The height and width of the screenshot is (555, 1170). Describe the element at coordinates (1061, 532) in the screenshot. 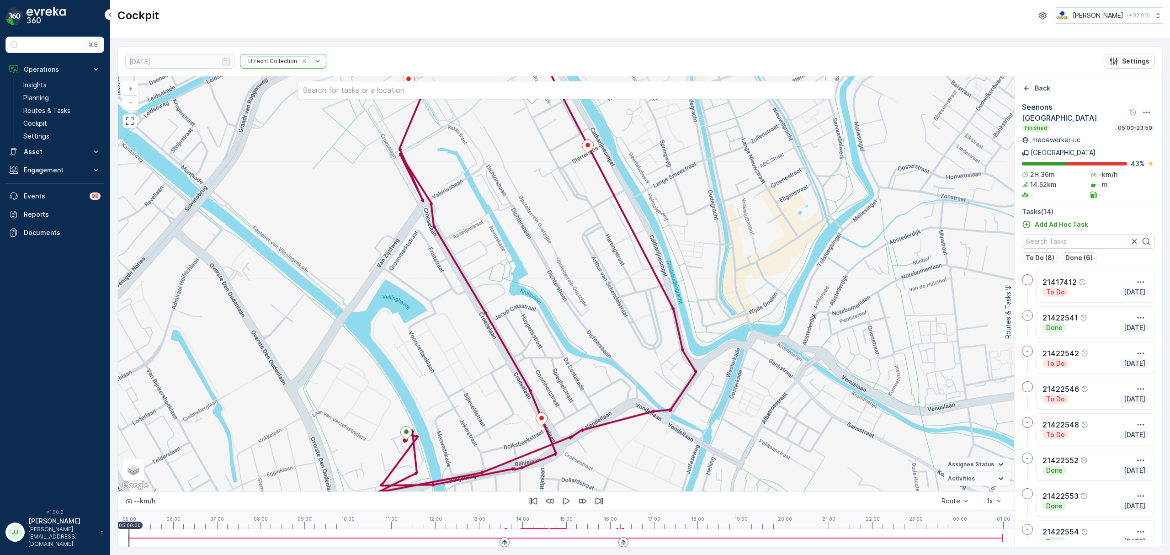

I see `p: 21422554` at that location.